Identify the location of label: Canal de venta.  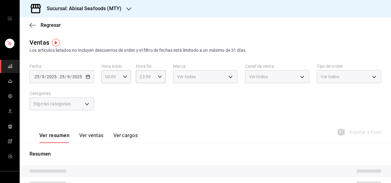
(278, 66).